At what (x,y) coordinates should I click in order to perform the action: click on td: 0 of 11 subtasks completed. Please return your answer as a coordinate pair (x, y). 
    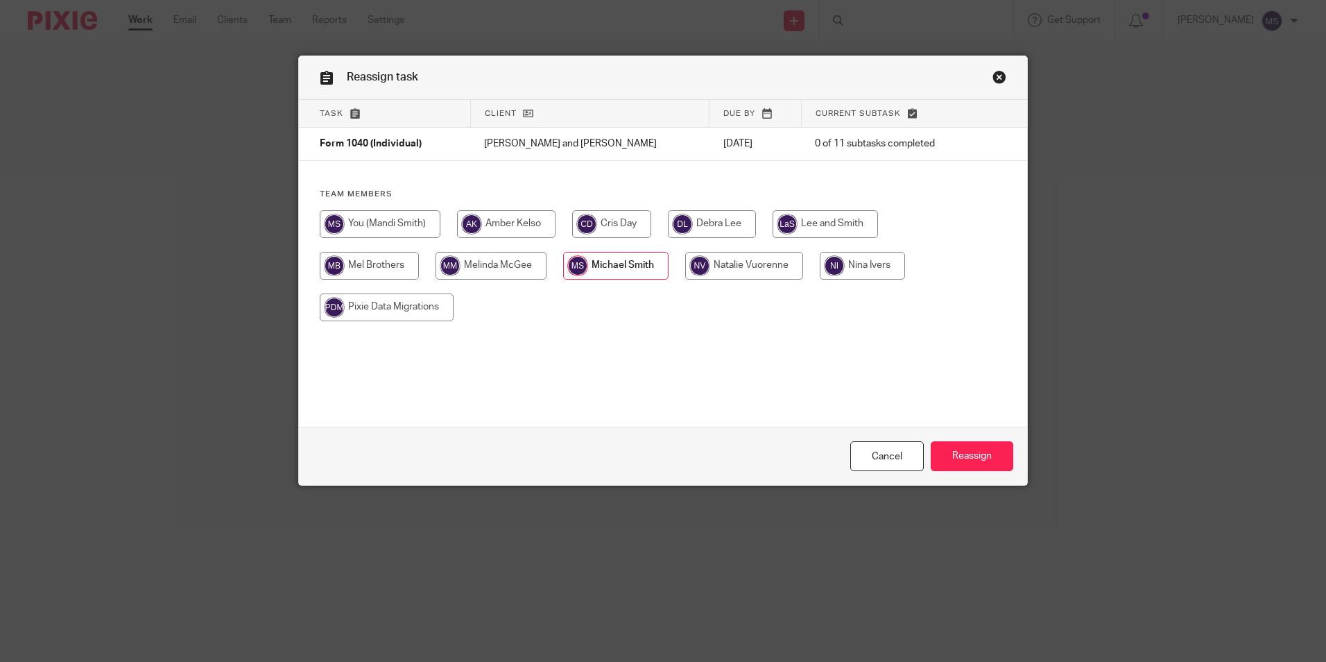
    Looking at the image, I should click on (889, 144).